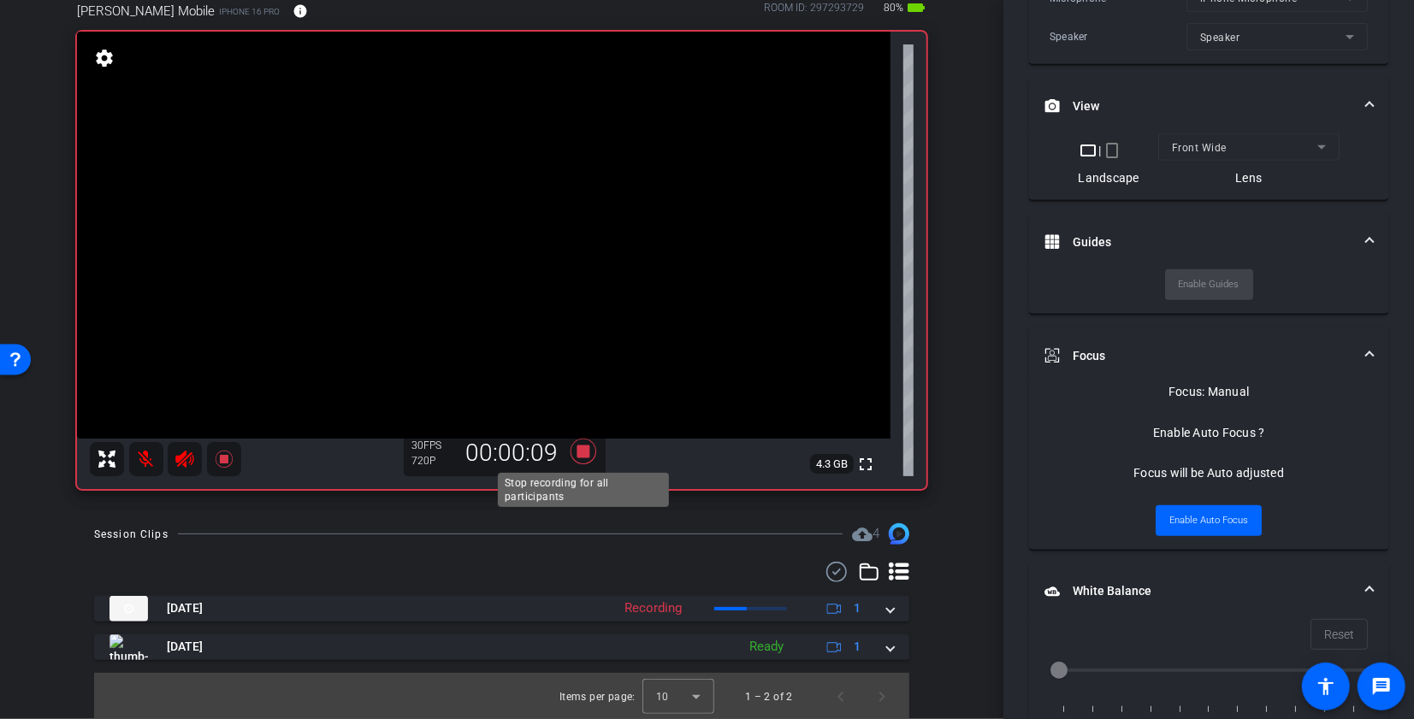  I want to click on mat-icon: accessibility, so click(1326, 687).